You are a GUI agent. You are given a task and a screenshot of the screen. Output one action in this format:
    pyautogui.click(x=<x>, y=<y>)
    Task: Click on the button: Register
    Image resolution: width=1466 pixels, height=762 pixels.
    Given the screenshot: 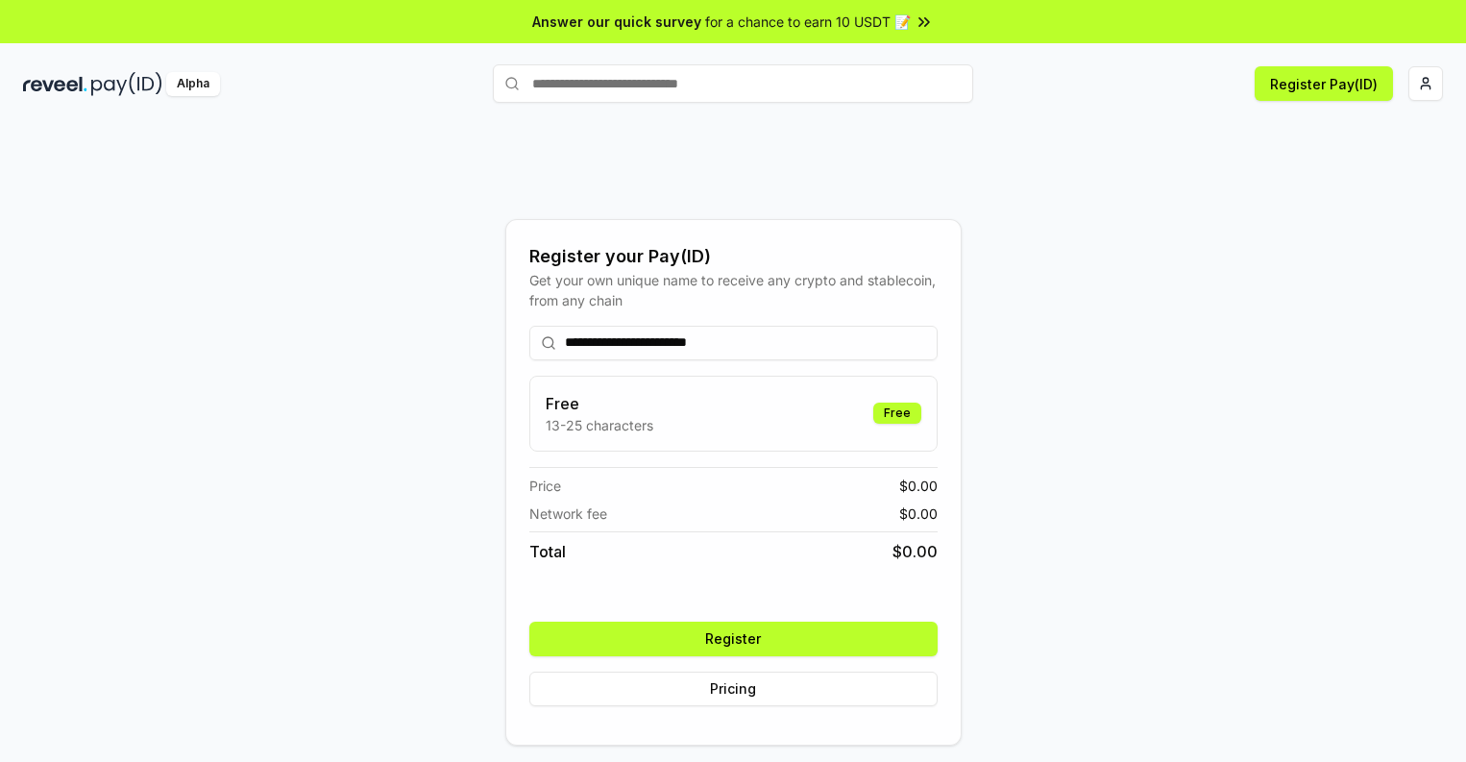 What is the action you would take?
    pyautogui.click(x=733, y=639)
    